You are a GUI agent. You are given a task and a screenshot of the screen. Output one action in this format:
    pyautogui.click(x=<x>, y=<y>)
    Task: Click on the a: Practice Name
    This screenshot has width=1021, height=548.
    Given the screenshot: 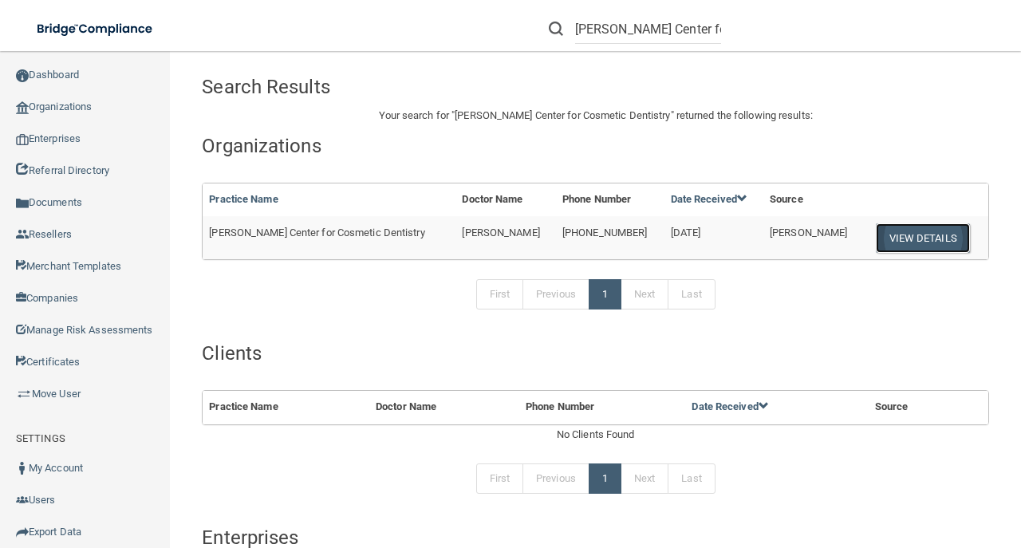 What is the action you would take?
    pyautogui.click(x=243, y=199)
    